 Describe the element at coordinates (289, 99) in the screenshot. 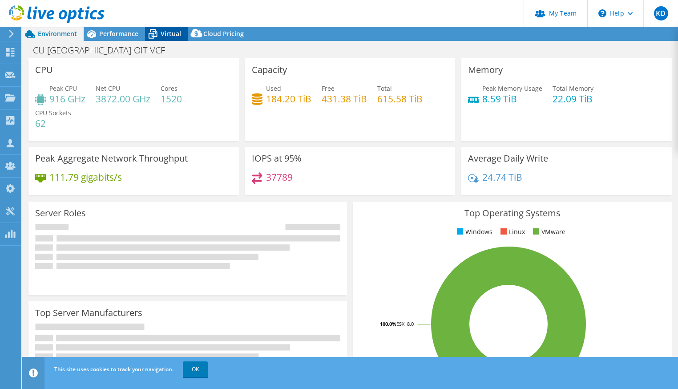

I see `h4: 184.20 TiB` at that location.